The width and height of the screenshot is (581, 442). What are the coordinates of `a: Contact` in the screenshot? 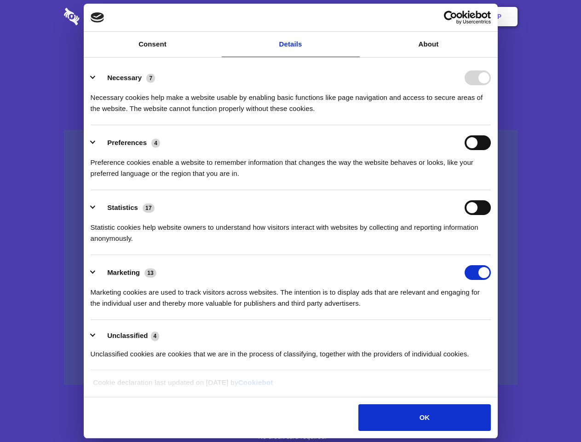 It's located at (394, 17).